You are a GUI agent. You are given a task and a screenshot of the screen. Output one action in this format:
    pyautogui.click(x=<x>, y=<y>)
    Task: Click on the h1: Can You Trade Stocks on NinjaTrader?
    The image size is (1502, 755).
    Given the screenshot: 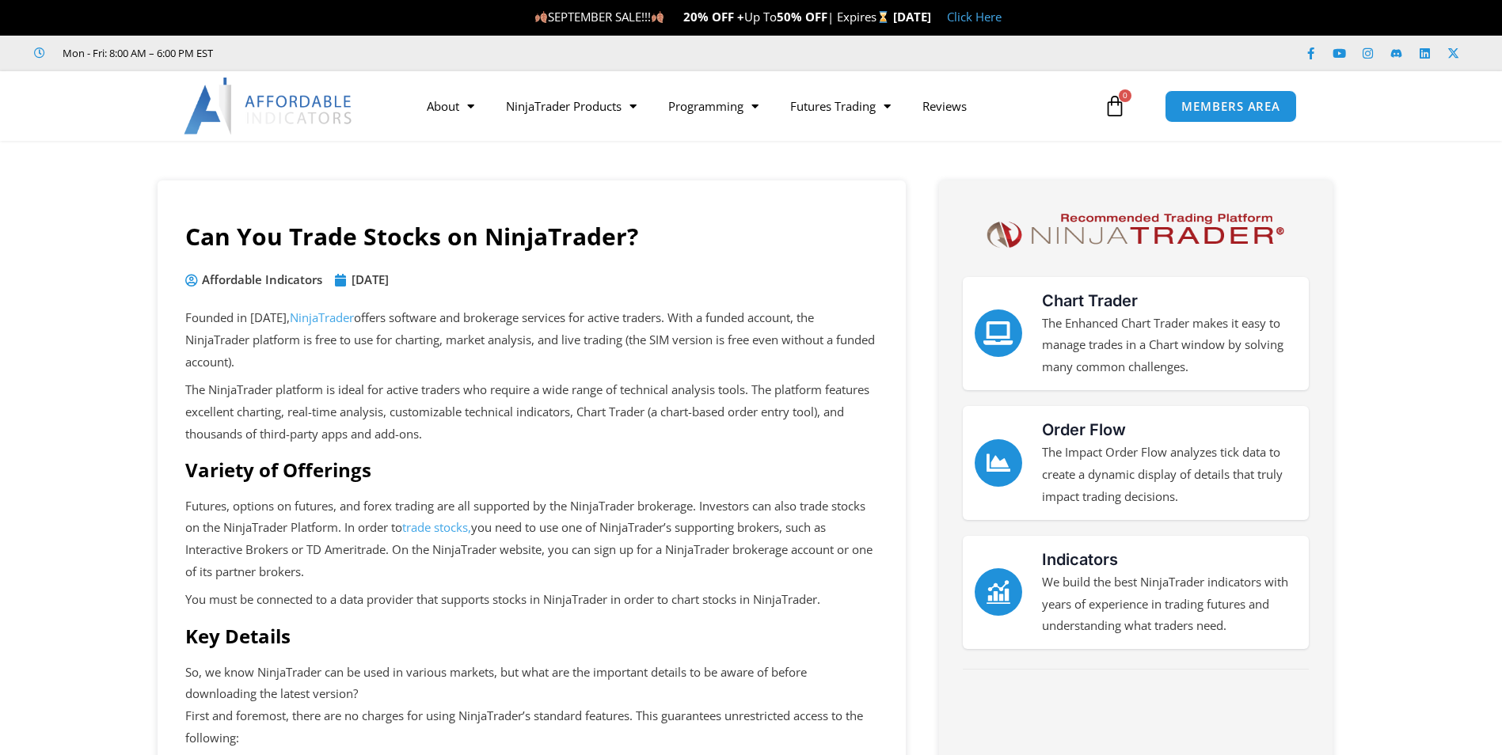 What is the action you would take?
    pyautogui.click(x=531, y=237)
    